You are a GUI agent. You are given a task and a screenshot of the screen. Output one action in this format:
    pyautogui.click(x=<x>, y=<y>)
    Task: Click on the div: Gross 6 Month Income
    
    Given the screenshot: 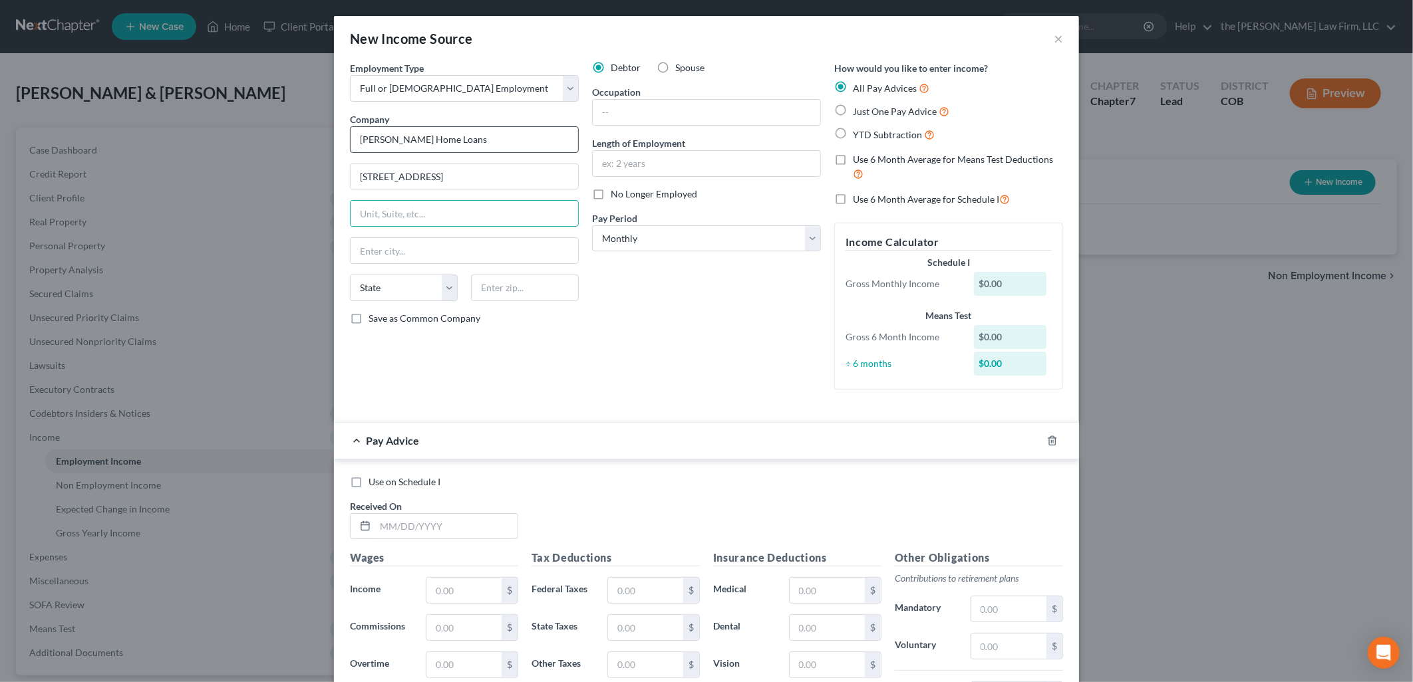 What is the action you would take?
    pyautogui.click(x=903, y=337)
    